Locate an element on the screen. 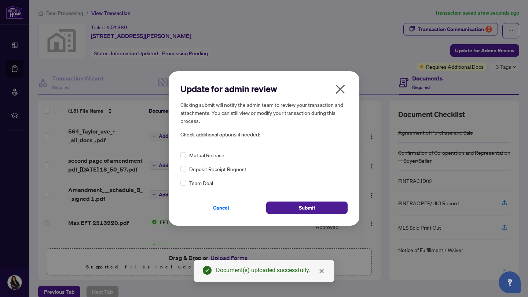 The height and width of the screenshot is (297, 528). button: Cancel is located at coordinates (221, 208).